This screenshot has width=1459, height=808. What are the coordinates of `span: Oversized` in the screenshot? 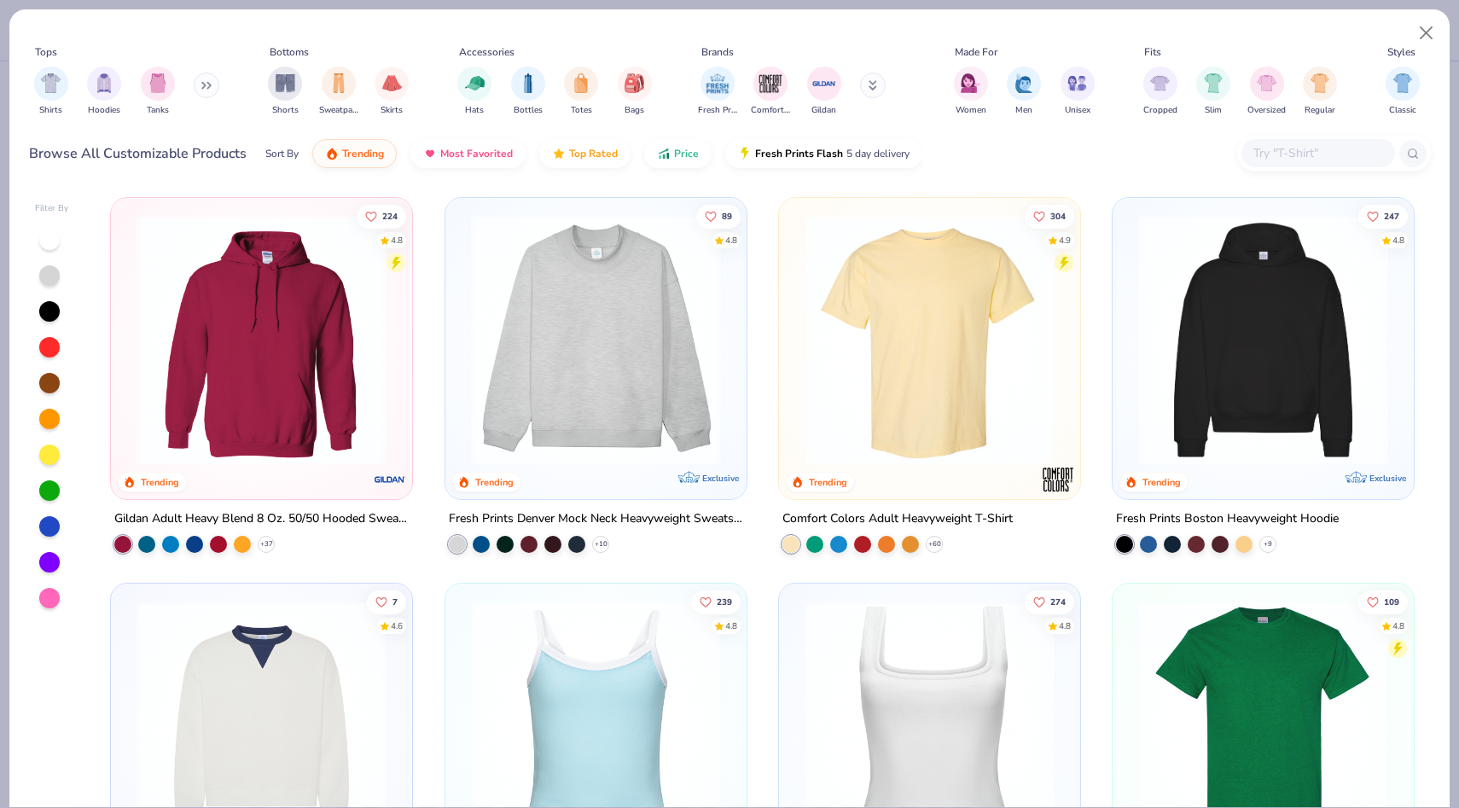 It's located at (1266, 110).